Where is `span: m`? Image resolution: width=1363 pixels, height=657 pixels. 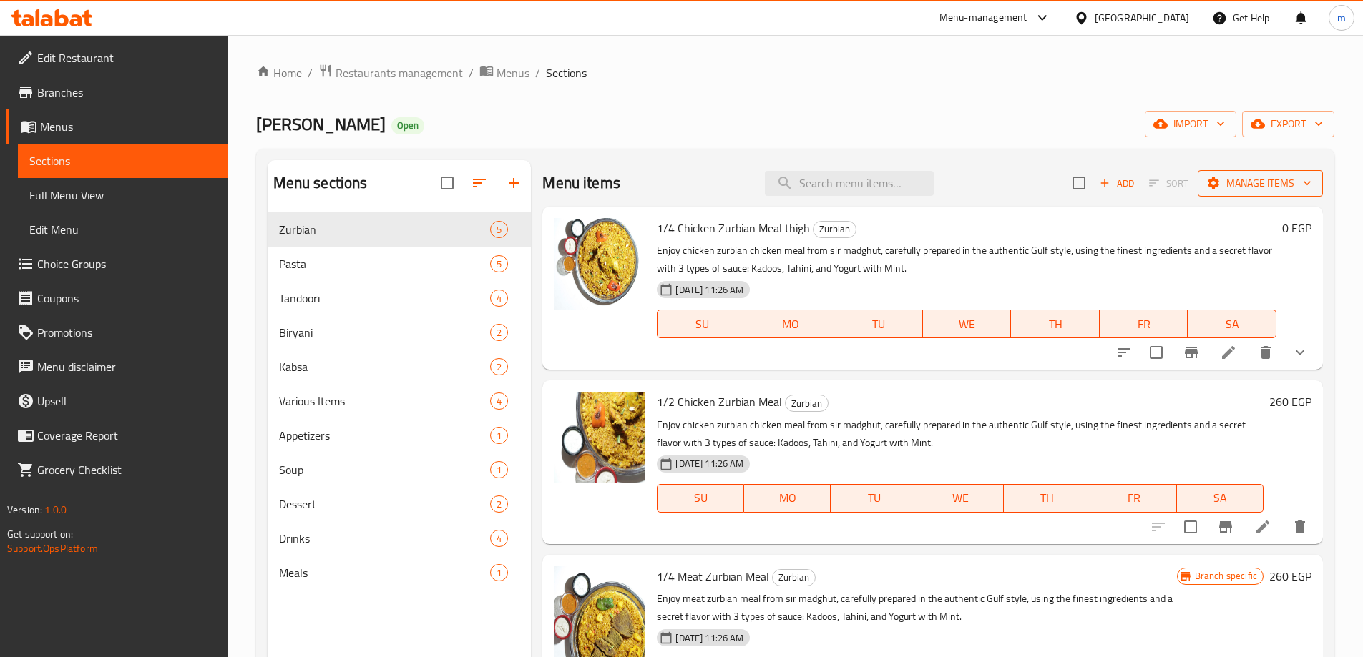 span: m is located at coordinates (1341, 18).